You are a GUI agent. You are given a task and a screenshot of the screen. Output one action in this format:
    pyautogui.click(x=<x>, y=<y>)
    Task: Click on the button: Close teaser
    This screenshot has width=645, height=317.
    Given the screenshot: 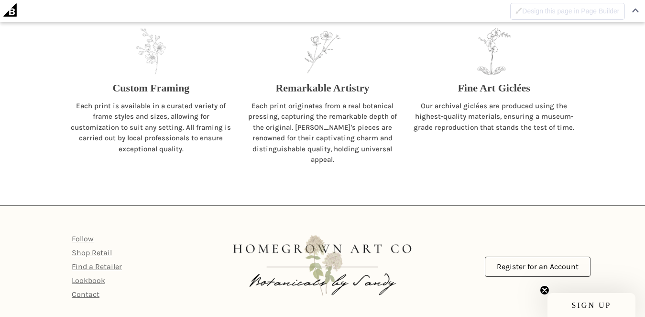 What is the action you would take?
    pyautogui.click(x=545, y=290)
    